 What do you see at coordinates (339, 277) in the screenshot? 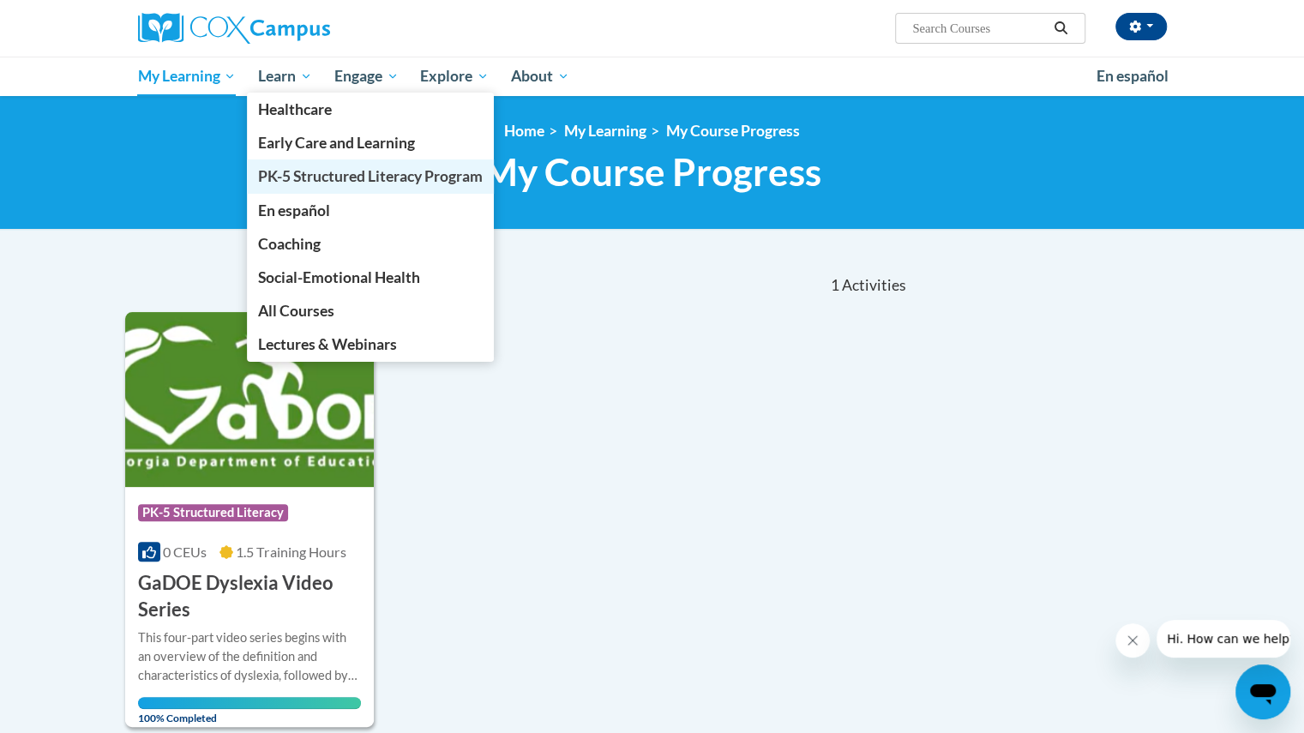
I see `span: Social-Emotional Health` at bounding box center [339, 277].